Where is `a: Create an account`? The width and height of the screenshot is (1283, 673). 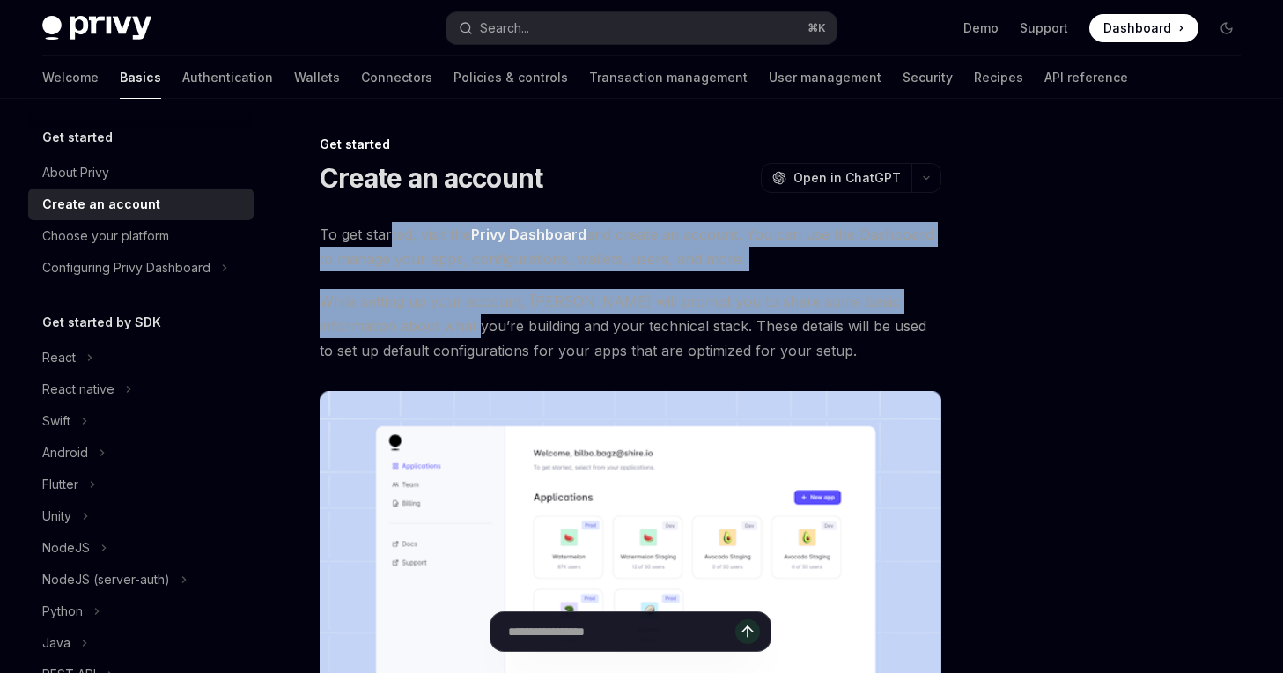
a: Create an account is located at coordinates (141, 204).